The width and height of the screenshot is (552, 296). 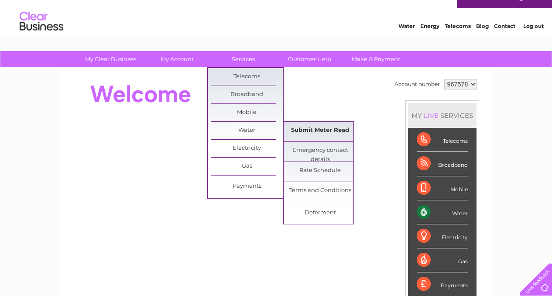 What do you see at coordinates (247, 113) in the screenshot?
I see `a: Mobile` at bounding box center [247, 113].